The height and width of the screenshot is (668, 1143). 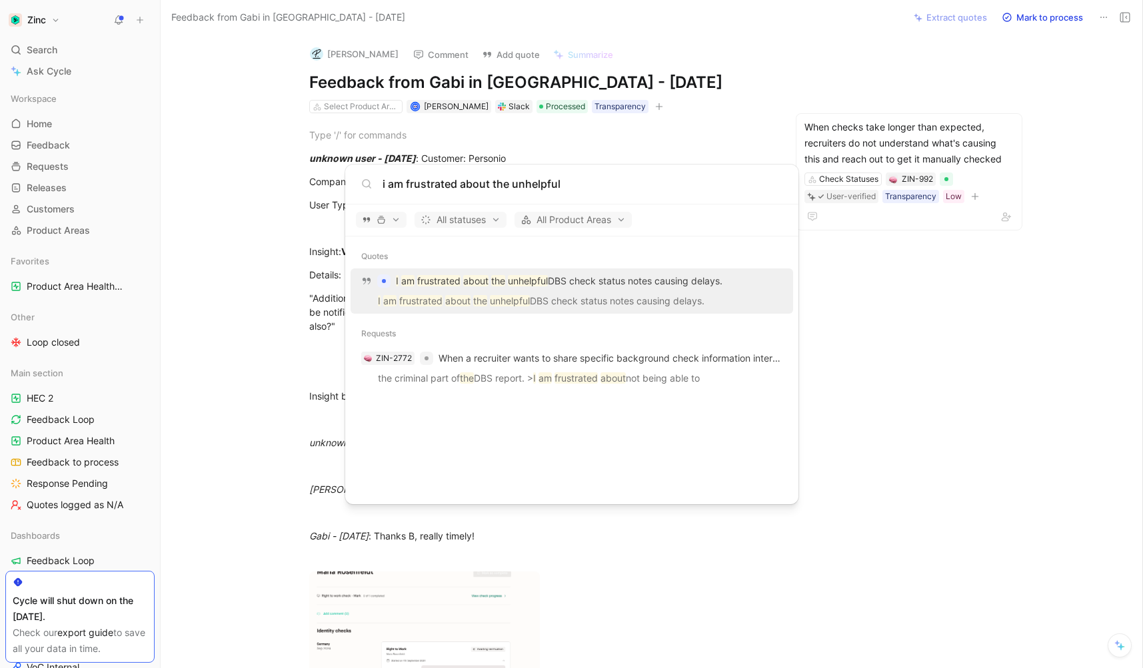 What do you see at coordinates (572, 334) in the screenshot?
I see `div: Requests` at bounding box center [572, 334].